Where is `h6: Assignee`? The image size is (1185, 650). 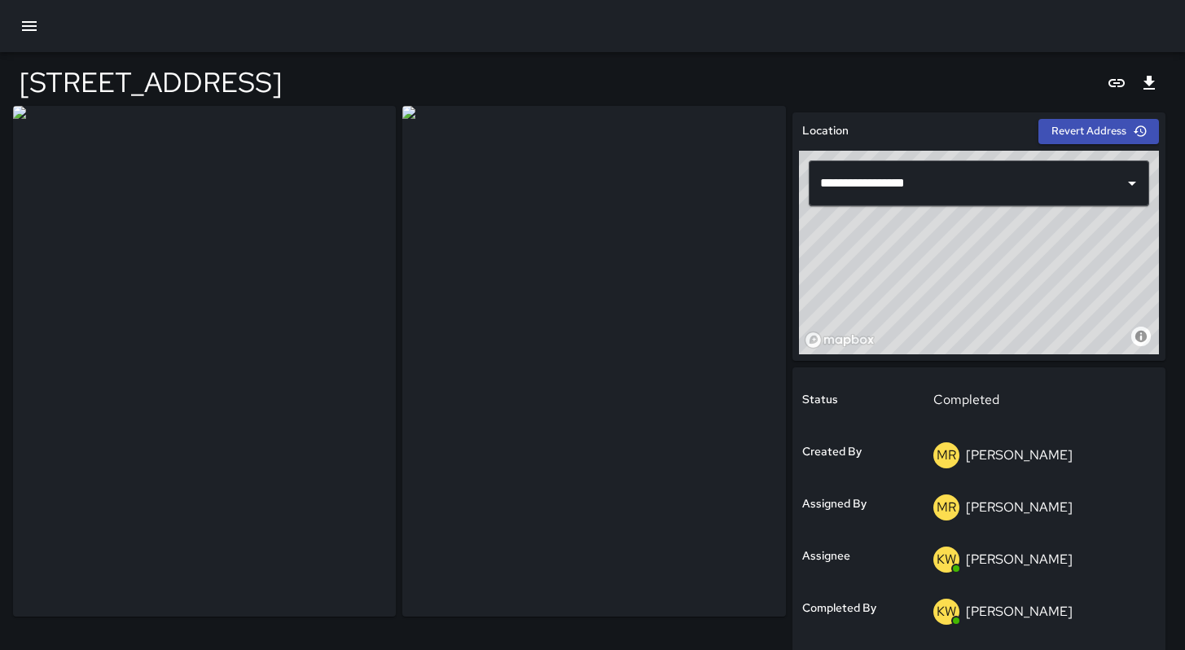
h6: Assignee is located at coordinates (826, 556).